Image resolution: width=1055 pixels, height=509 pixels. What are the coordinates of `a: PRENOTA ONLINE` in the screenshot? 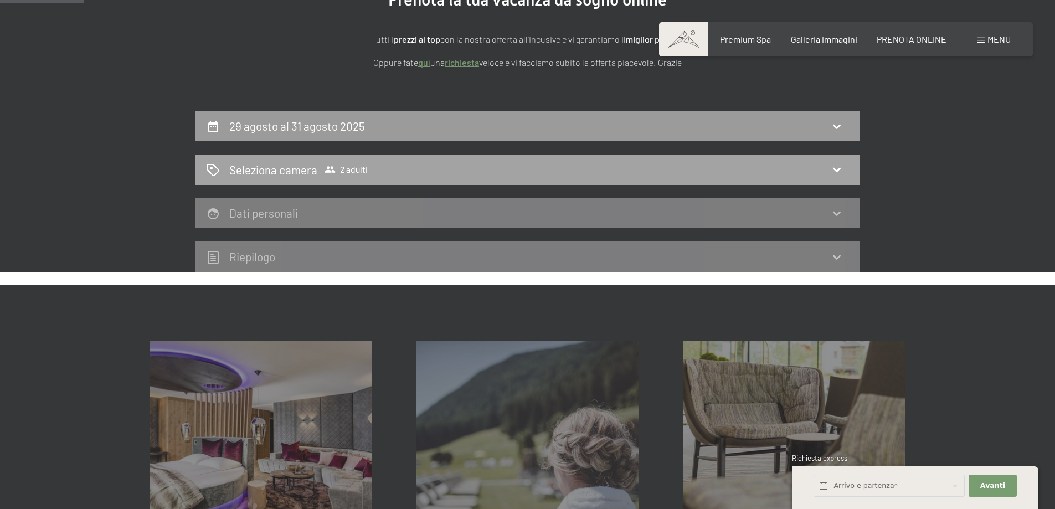 It's located at (911, 39).